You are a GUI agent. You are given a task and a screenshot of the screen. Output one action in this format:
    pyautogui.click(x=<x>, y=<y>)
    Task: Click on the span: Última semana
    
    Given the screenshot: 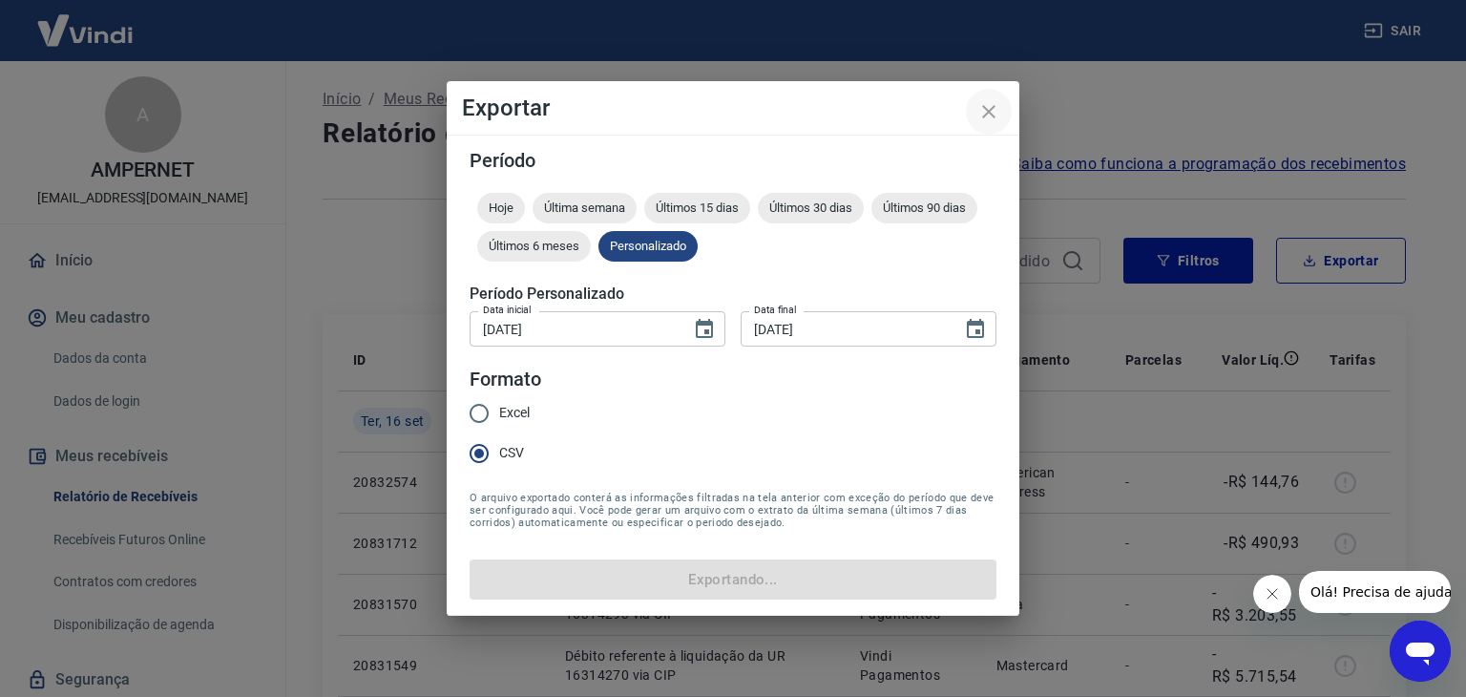 What is the action you would take?
    pyautogui.click(x=584, y=207)
    